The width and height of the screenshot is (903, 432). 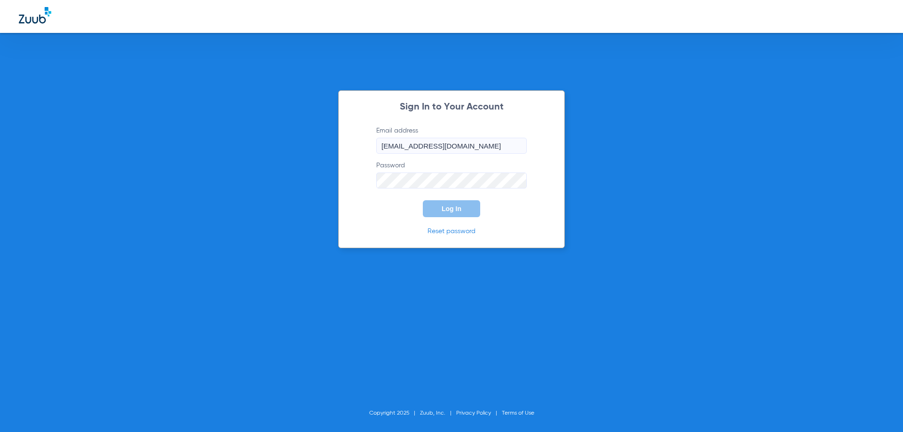 I want to click on label: Password, so click(x=452, y=175).